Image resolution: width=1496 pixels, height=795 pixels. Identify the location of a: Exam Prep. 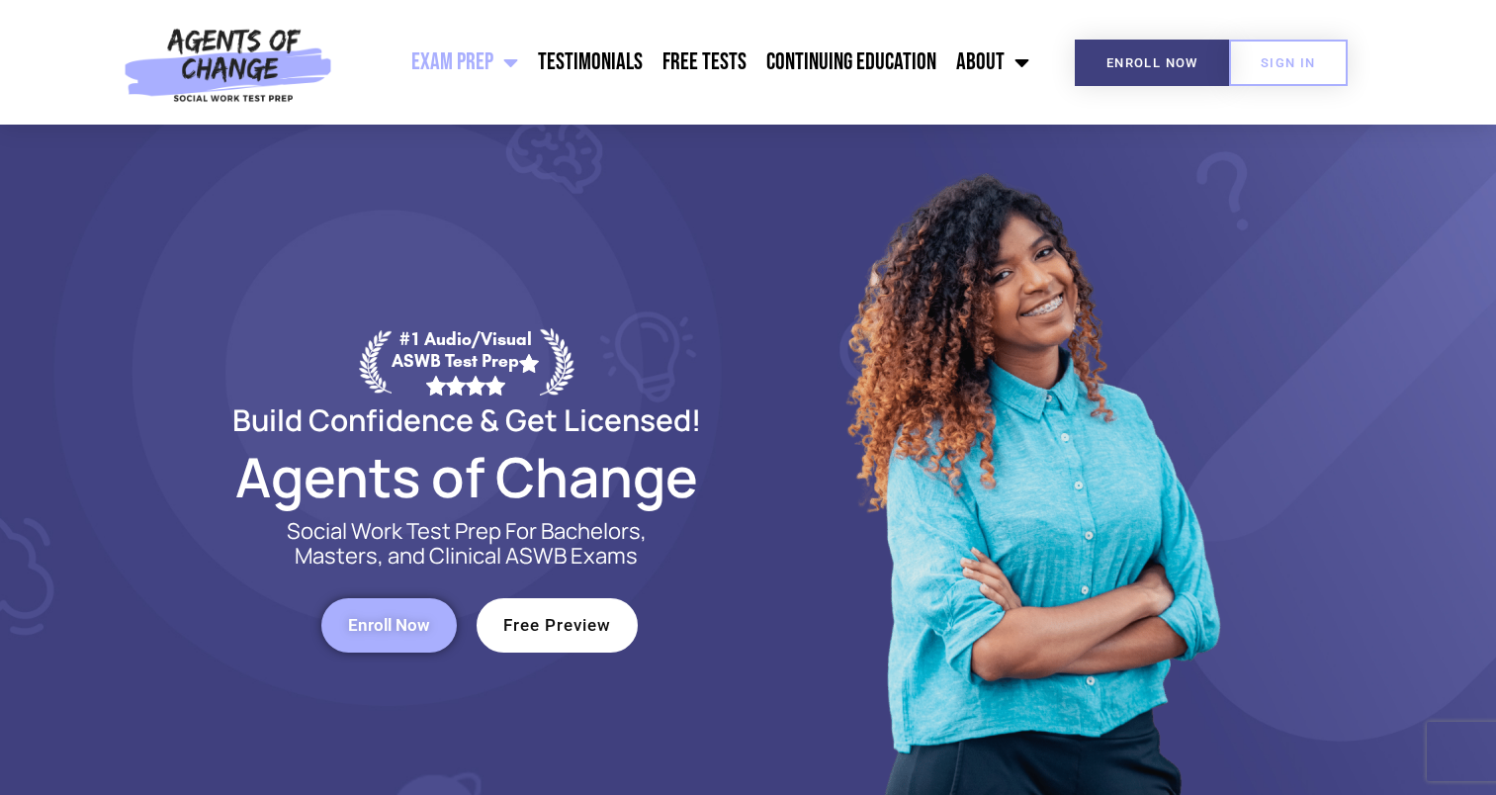
(465, 62).